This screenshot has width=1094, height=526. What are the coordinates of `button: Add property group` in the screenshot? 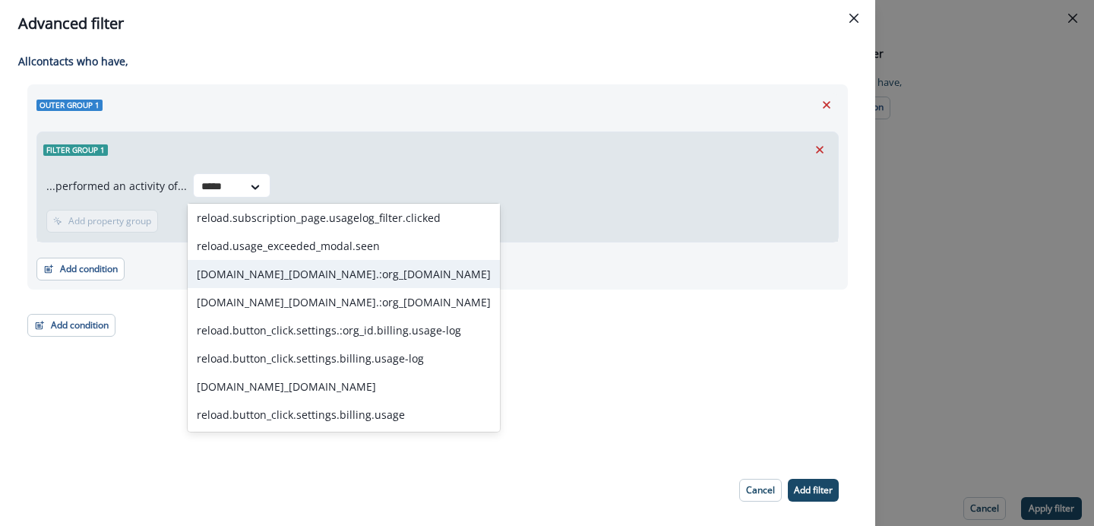 It's located at (102, 221).